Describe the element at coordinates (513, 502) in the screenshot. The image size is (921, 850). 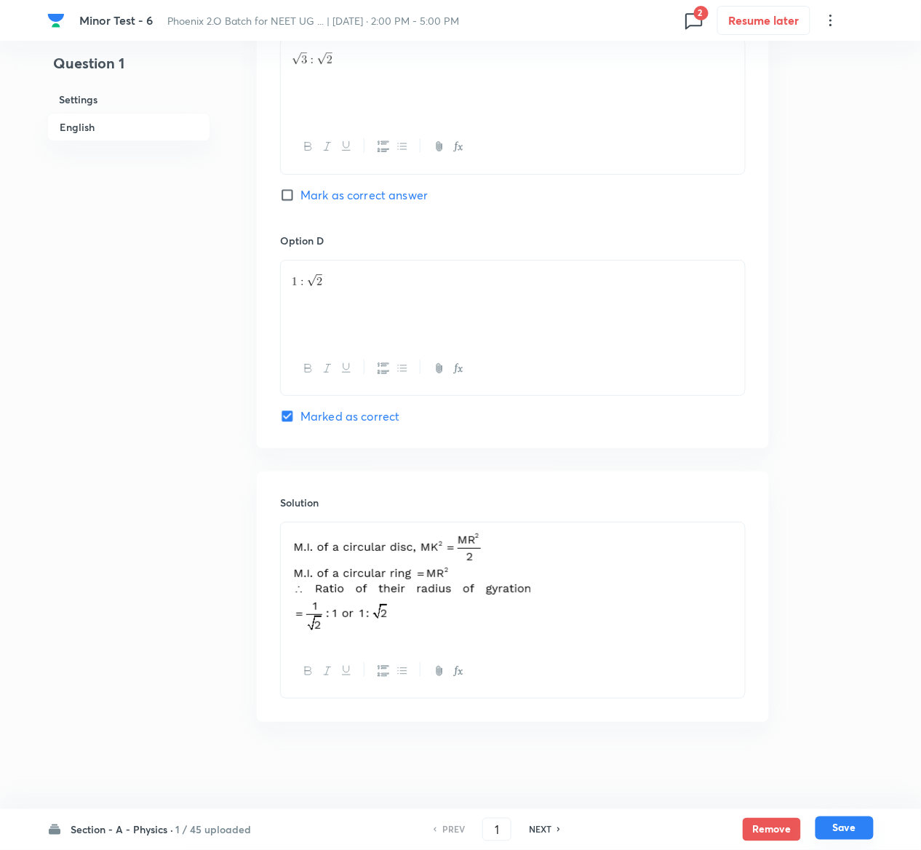
I see `h6: Solution` at that location.